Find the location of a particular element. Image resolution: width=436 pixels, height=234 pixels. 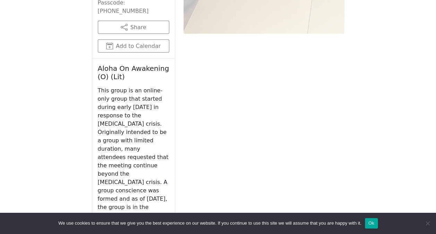

span: No is located at coordinates (427, 223).